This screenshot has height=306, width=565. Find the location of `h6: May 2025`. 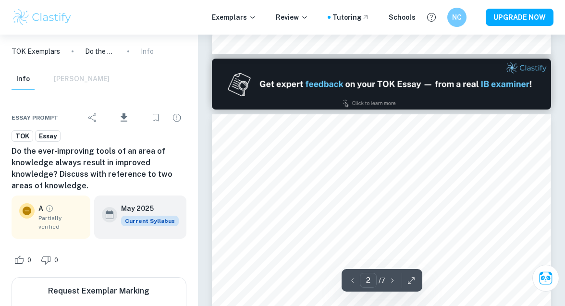

h6: May 2025 is located at coordinates (146, 209).